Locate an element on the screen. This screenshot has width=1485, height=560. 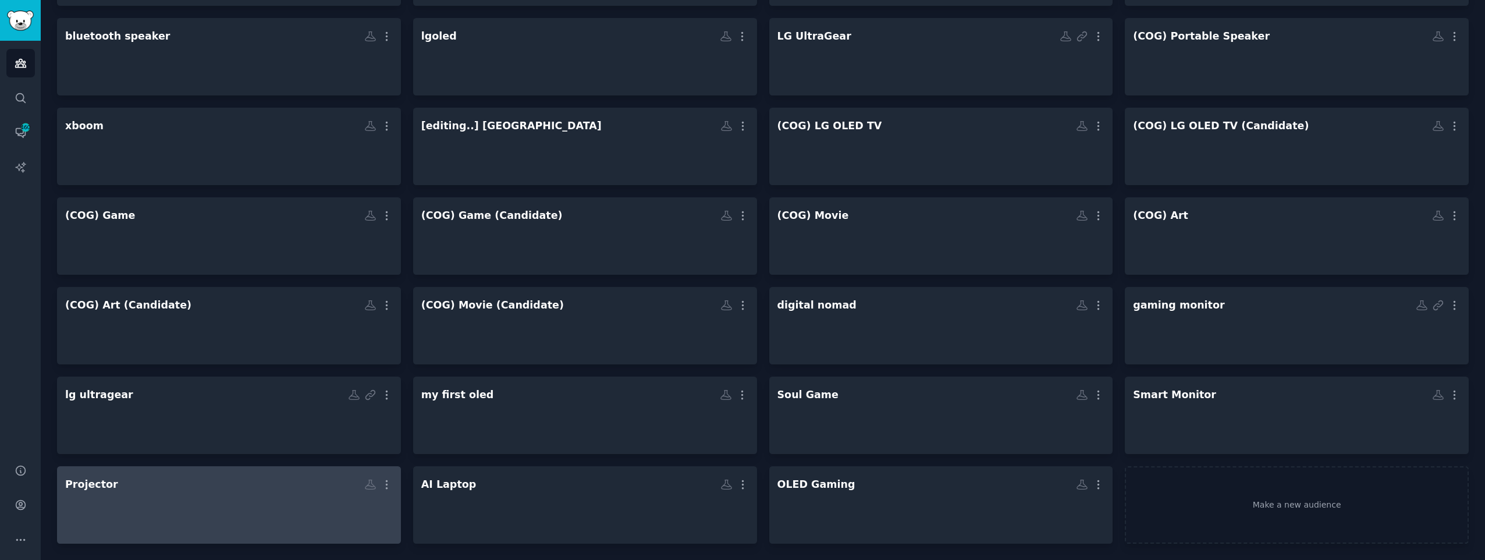
a: LG UltraGear is located at coordinates (941, 56).